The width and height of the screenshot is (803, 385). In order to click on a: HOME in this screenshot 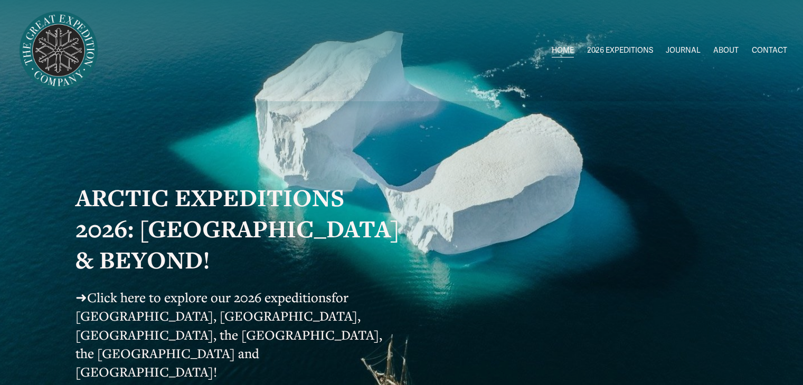, I will do `click(563, 51)`.